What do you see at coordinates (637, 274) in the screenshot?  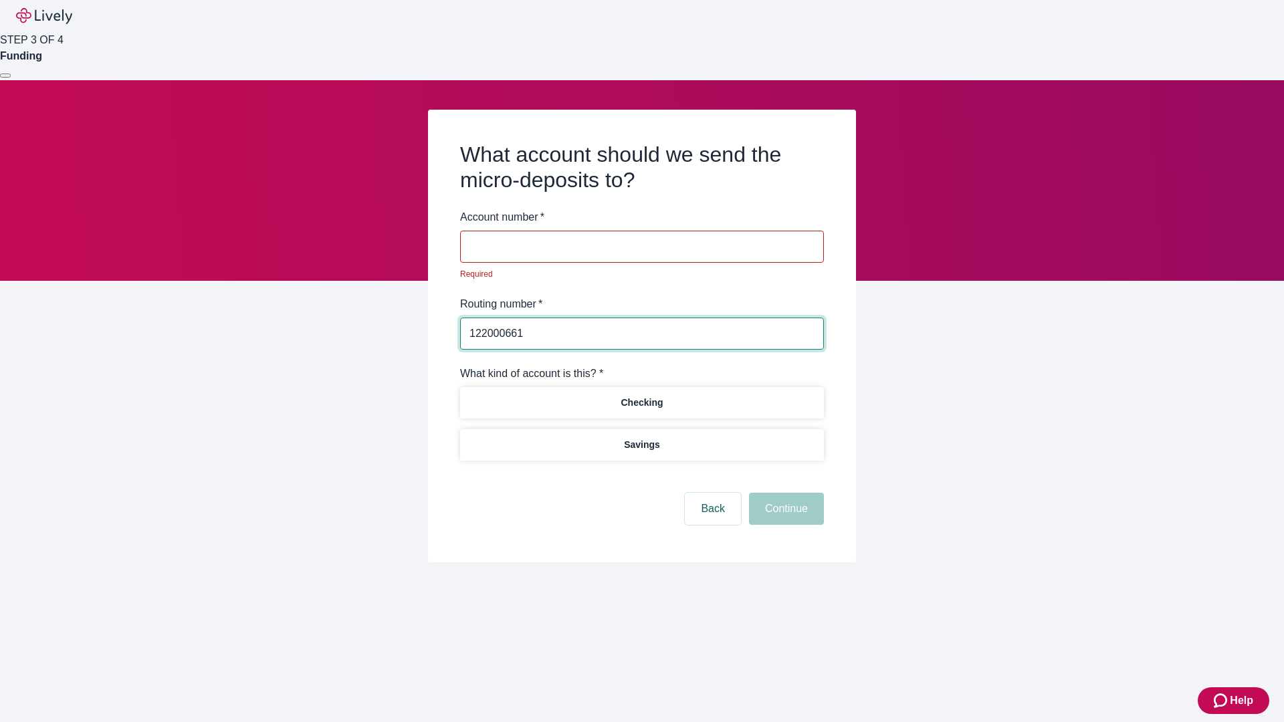 I see `p: Required` at bounding box center [637, 274].